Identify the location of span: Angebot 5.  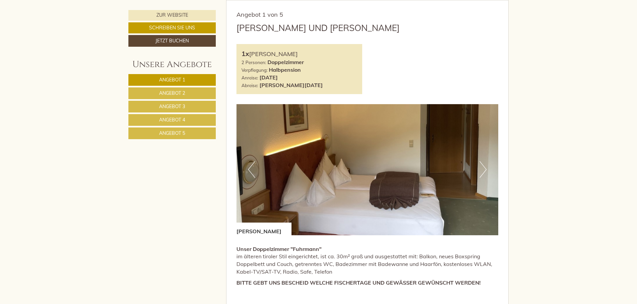
(172, 133).